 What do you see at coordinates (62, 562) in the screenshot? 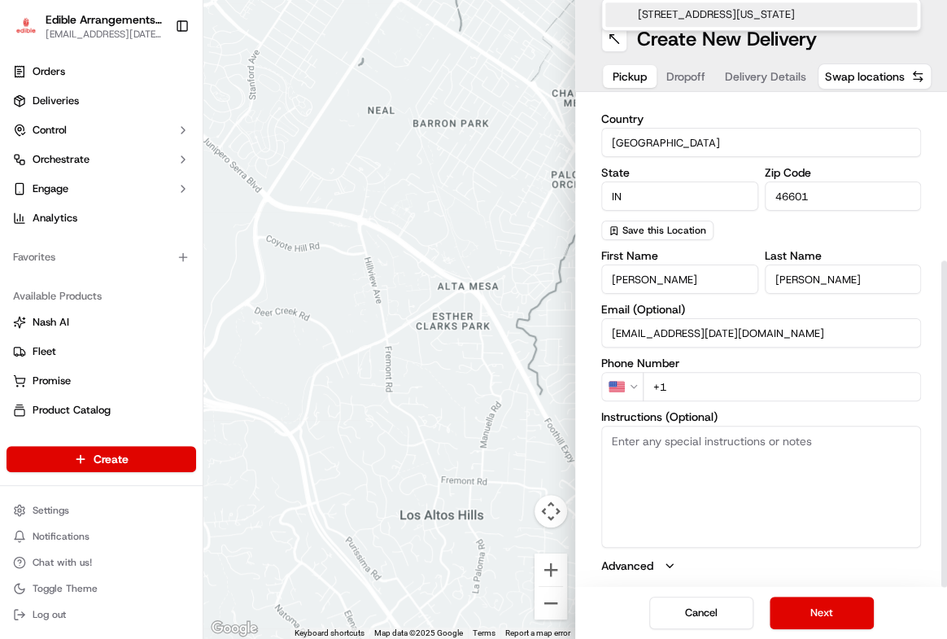
I see `span: Chat with us!` at bounding box center [62, 562].